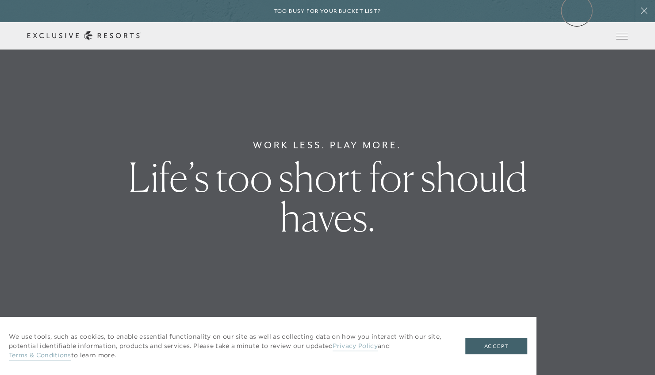 The image size is (655, 375). What do you see at coordinates (328, 11) in the screenshot?
I see `h6: Too busy for your bucket list?` at bounding box center [328, 11].